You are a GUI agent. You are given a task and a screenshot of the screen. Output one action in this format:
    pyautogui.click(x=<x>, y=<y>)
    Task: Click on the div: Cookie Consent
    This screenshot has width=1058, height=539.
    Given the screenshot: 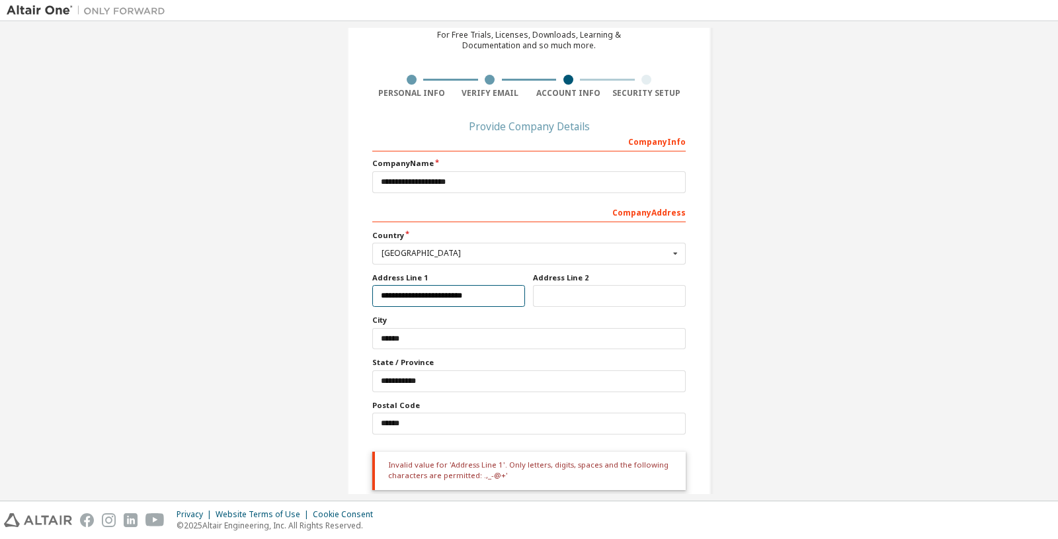 What is the action you would take?
    pyautogui.click(x=347, y=515)
    